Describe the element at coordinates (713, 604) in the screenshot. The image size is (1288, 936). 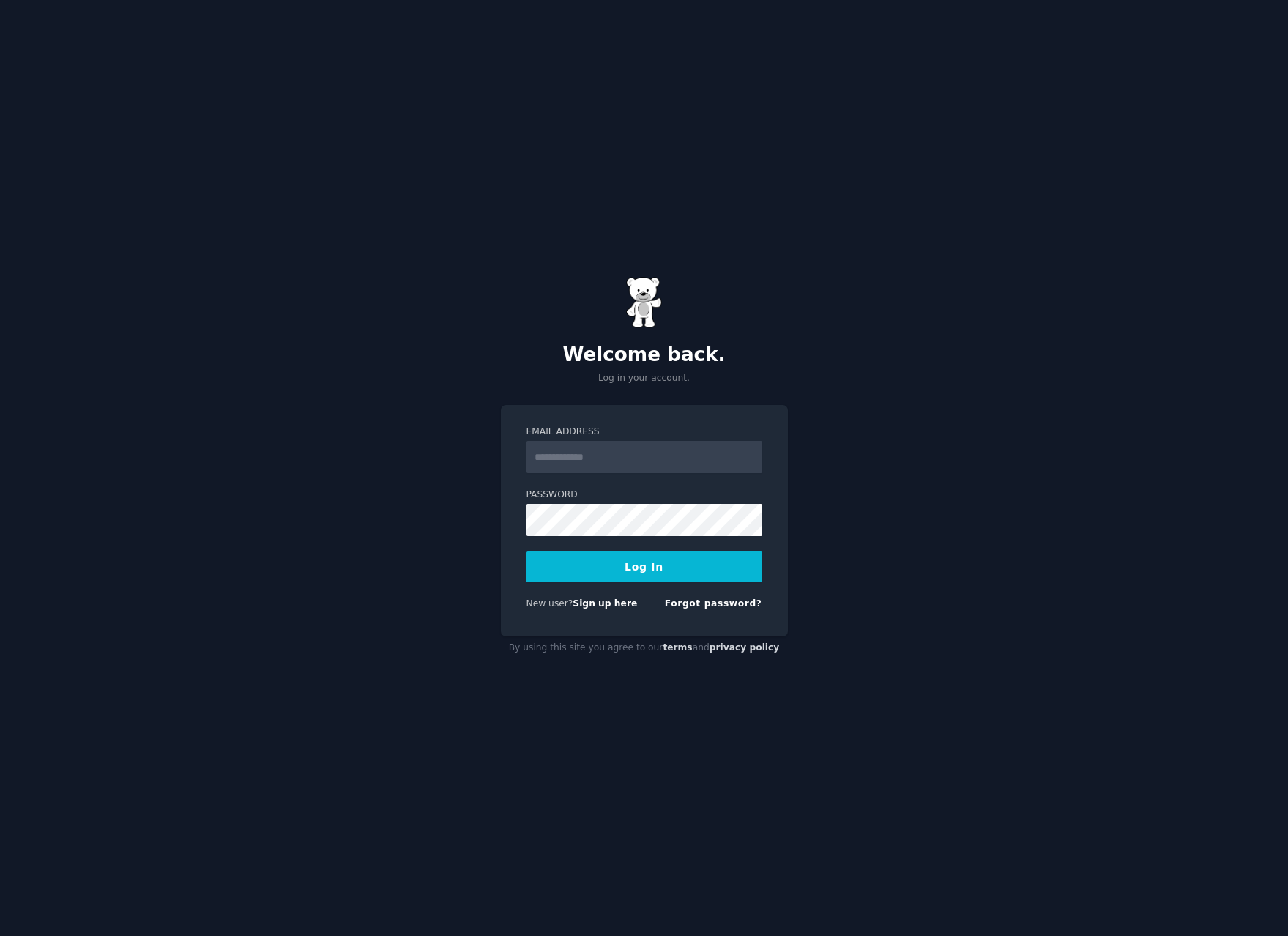
I see `a: Forgot password?` at that location.